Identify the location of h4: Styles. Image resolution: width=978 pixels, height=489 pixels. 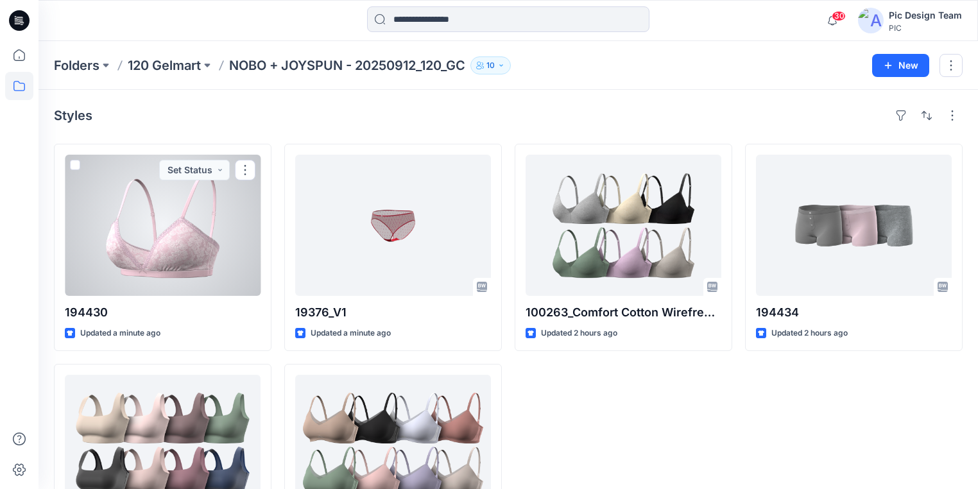
(73, 115).